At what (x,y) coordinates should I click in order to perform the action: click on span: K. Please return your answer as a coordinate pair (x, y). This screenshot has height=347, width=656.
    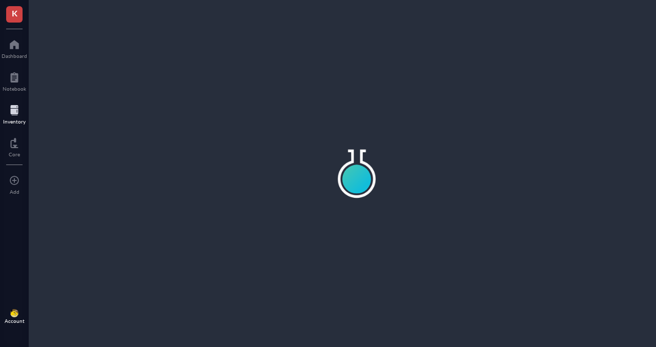
    Looking at the image, I should click on (14, 13).